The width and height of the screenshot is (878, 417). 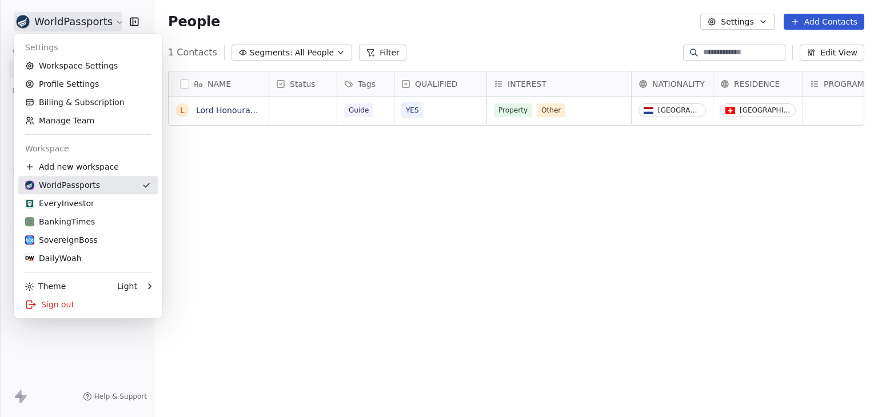 What do you see at coordinates (59, 203) in the screenshot?
I see `div: EveryInvestor` at bounding box center [59, 203].